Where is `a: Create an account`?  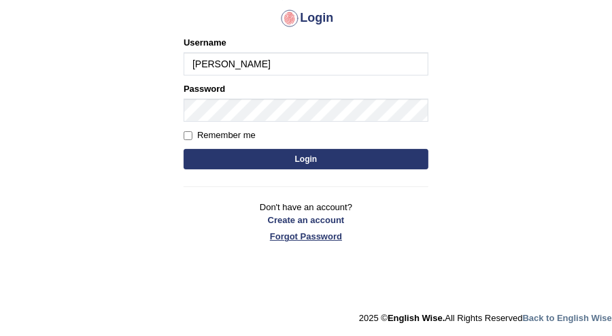 a: Create an account is located at coordinates (306, 220).